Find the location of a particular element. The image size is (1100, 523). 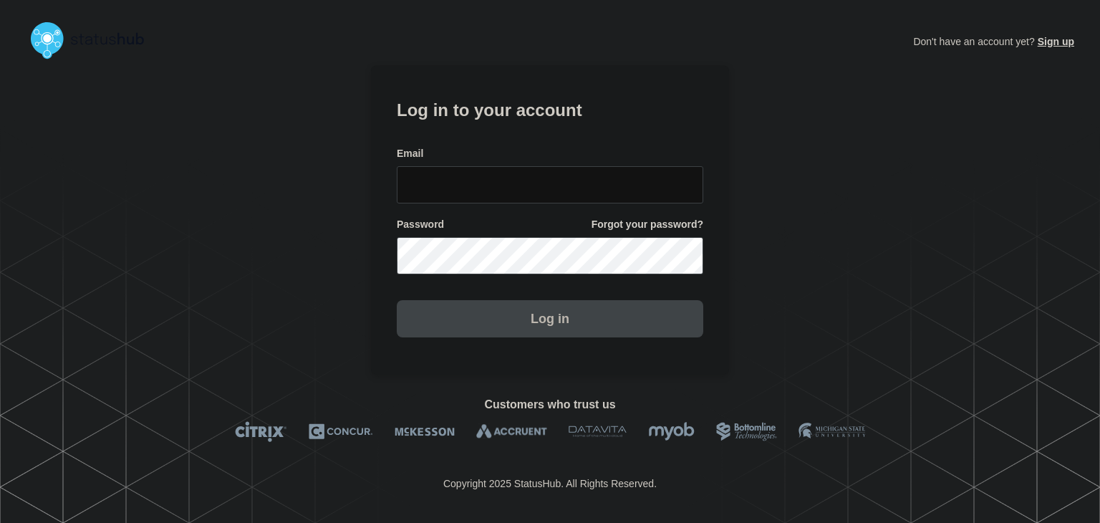

a: Sign up is located at coordinates (1054, 42).